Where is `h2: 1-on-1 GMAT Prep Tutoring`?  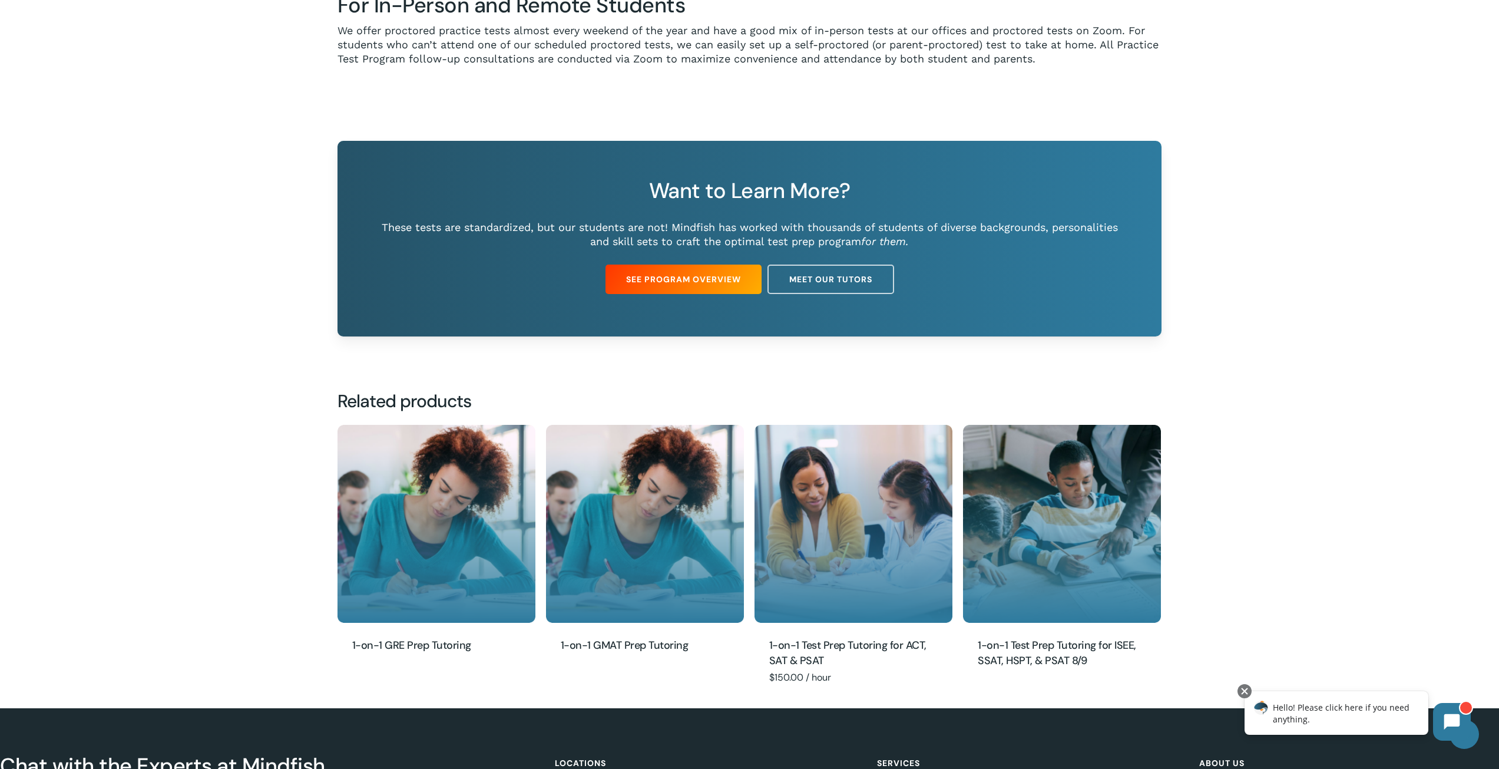
h2: 1-on-1 GMAT Prep Tutoring is located at coordinates (645, 646).